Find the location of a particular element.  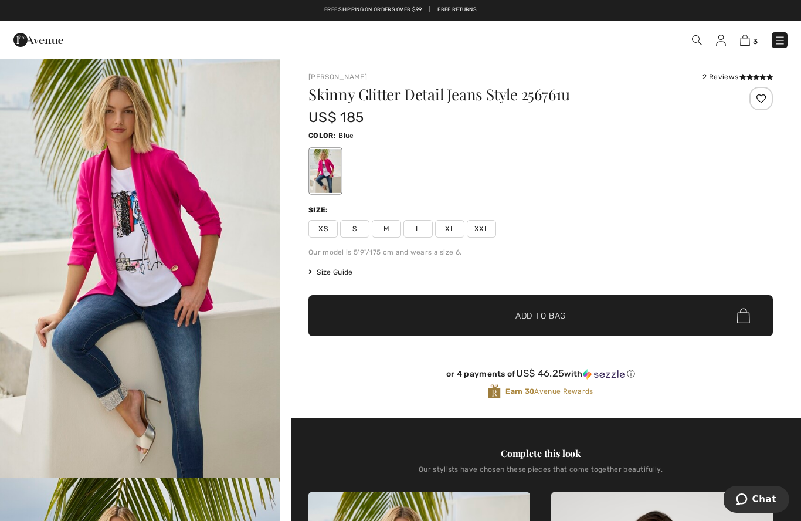

div: Our model is 5'9"/175 cm and wears a size 6. is located at coordinates (541, 252).